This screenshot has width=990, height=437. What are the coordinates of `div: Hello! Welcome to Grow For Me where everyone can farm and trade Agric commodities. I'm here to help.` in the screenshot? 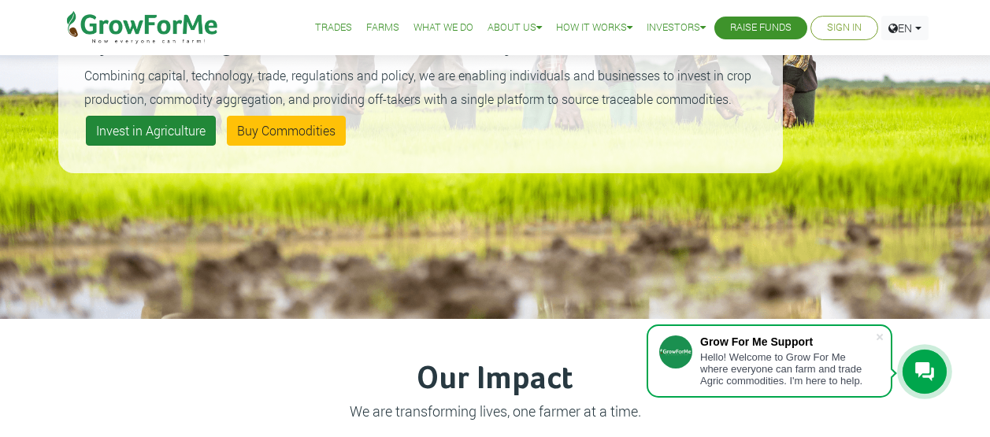 It's located at (787, 368).